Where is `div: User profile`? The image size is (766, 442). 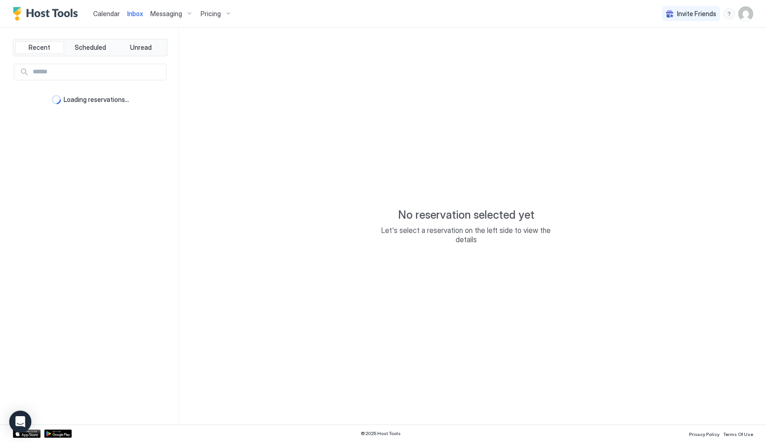 div: User profile is located at coordinates (745, 14).